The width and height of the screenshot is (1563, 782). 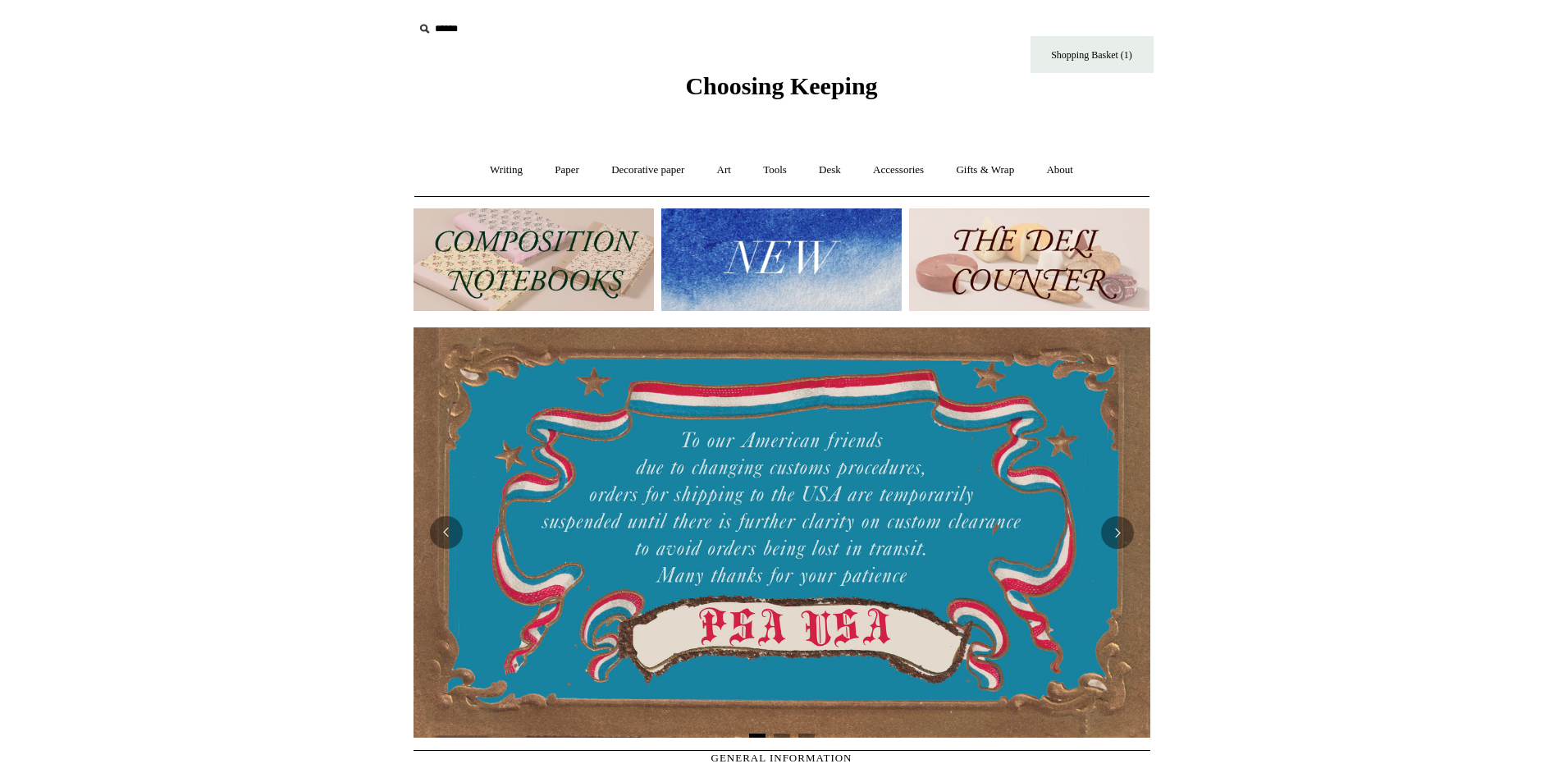 What do you see at coordinates (724, 170) in the screenshot?
I see `a: Art` at bounding box center [724, 170].